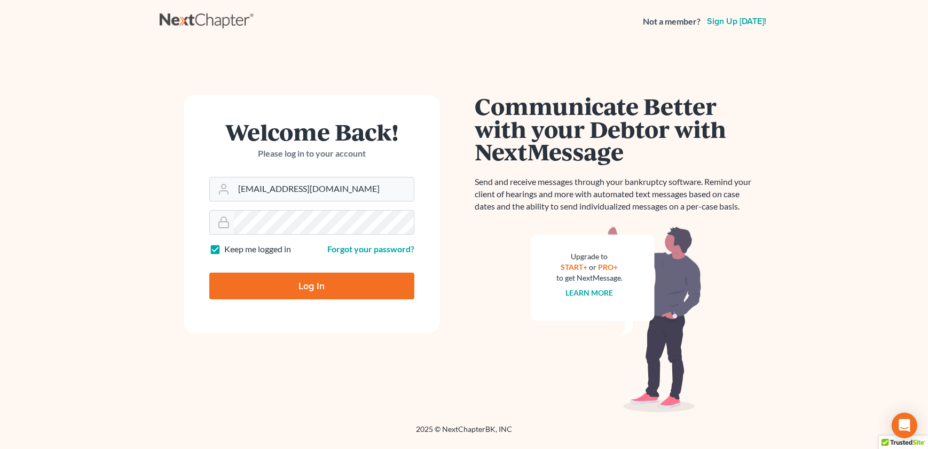 The width and height of the screenshot is (928, 449). Describe the element at coordinates (312, 153) in the screenshot. I see `p: Please log in to your account` at that location.